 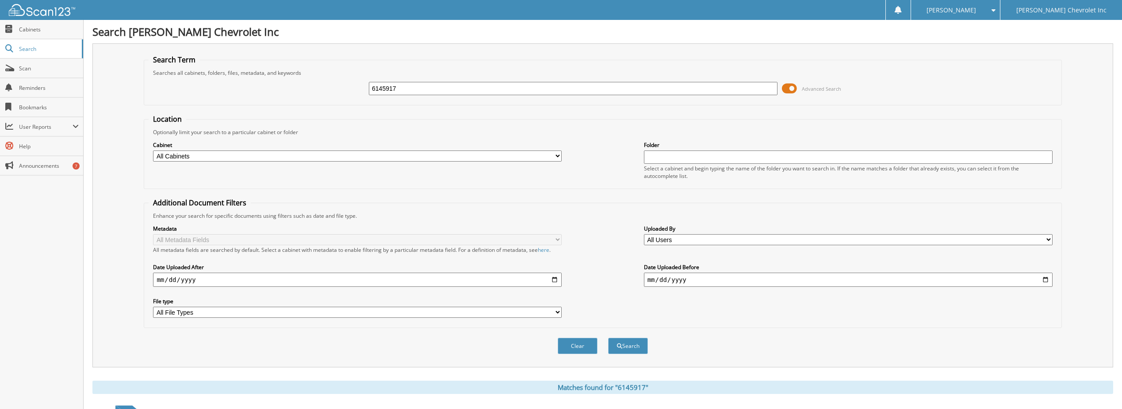 I want to click on legend: Location, so click(x=167, y=119).